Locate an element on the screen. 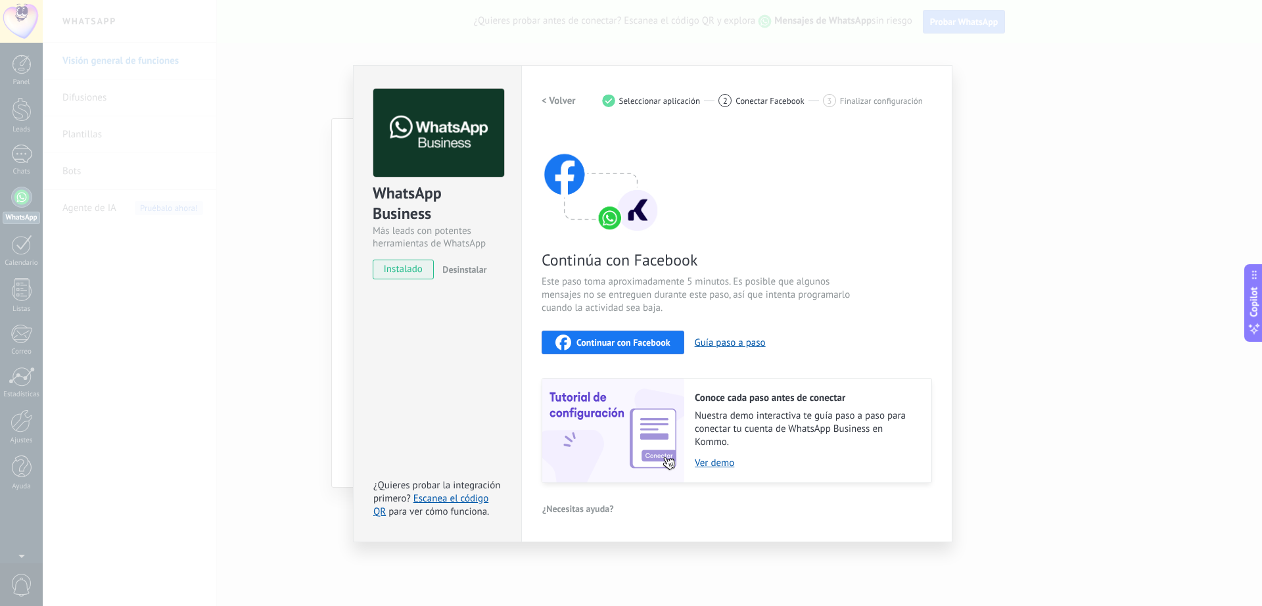 This screenshot has width=1262, height=606. span: Nuestra demo interactiva te guía paso a paso para conectar tu cuenta de WhatsApp Business en Kommo. is located at coordinates (806, 429).